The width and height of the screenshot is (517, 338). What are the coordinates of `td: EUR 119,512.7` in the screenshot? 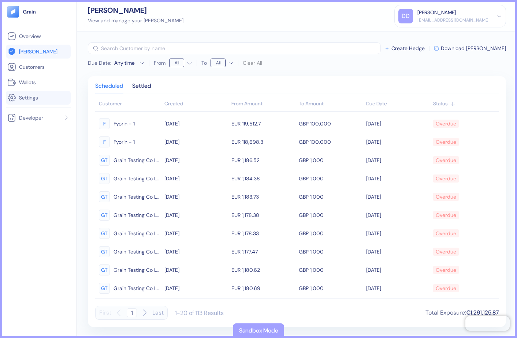 It's located at (263, 124).